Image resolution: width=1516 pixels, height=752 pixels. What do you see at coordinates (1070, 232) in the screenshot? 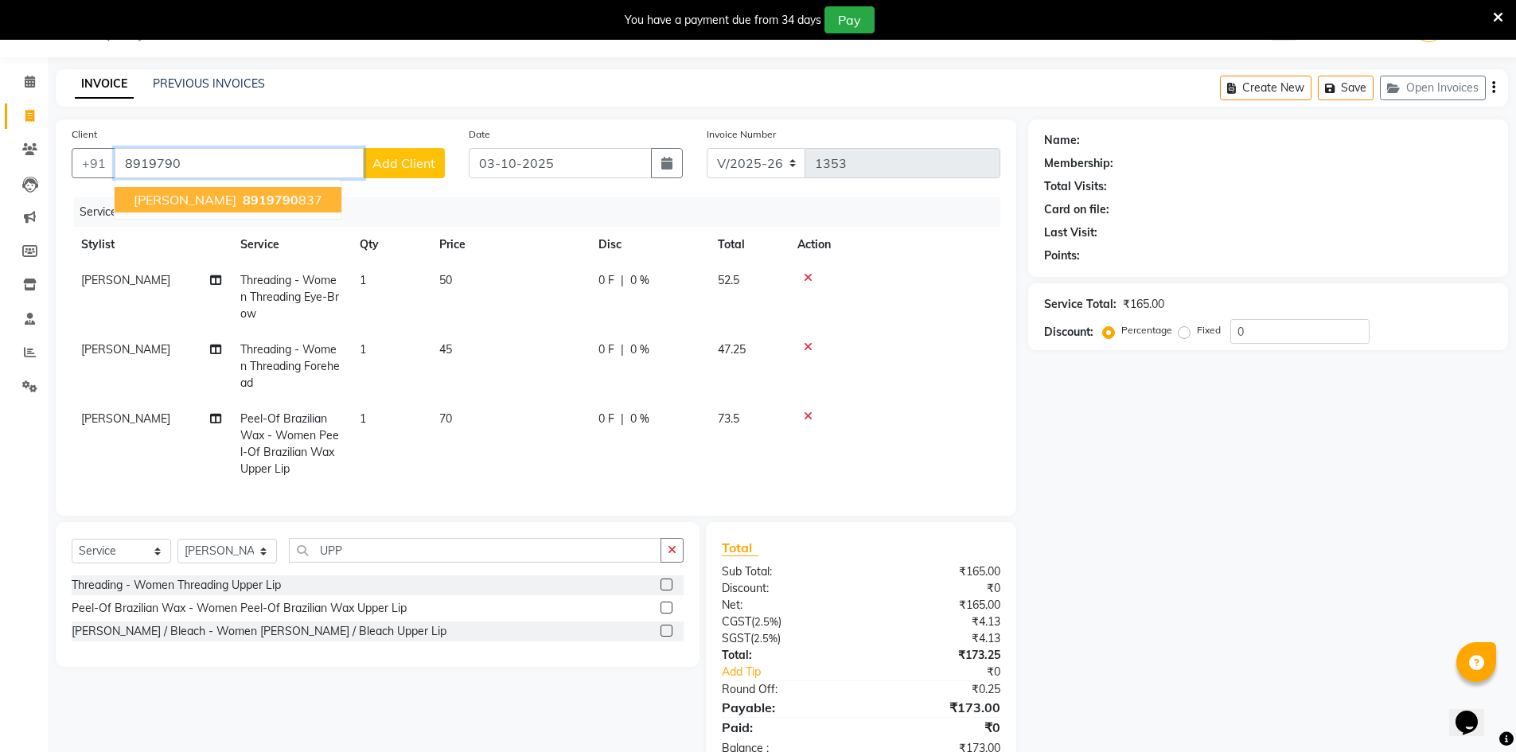
I see `div: Last Visit:` at bounding box center [1070, 232].